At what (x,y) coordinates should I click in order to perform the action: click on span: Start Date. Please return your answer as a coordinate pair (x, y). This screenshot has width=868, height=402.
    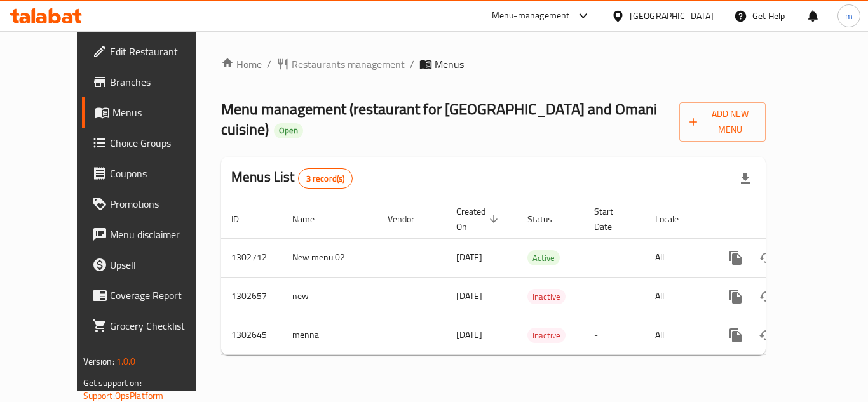
    Looking at the image, I should click on (612, 219).